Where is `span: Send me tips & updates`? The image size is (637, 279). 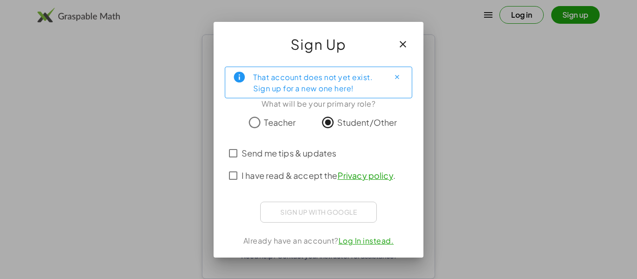
span: Send me tips & updates is located at coordinates (289, 153).